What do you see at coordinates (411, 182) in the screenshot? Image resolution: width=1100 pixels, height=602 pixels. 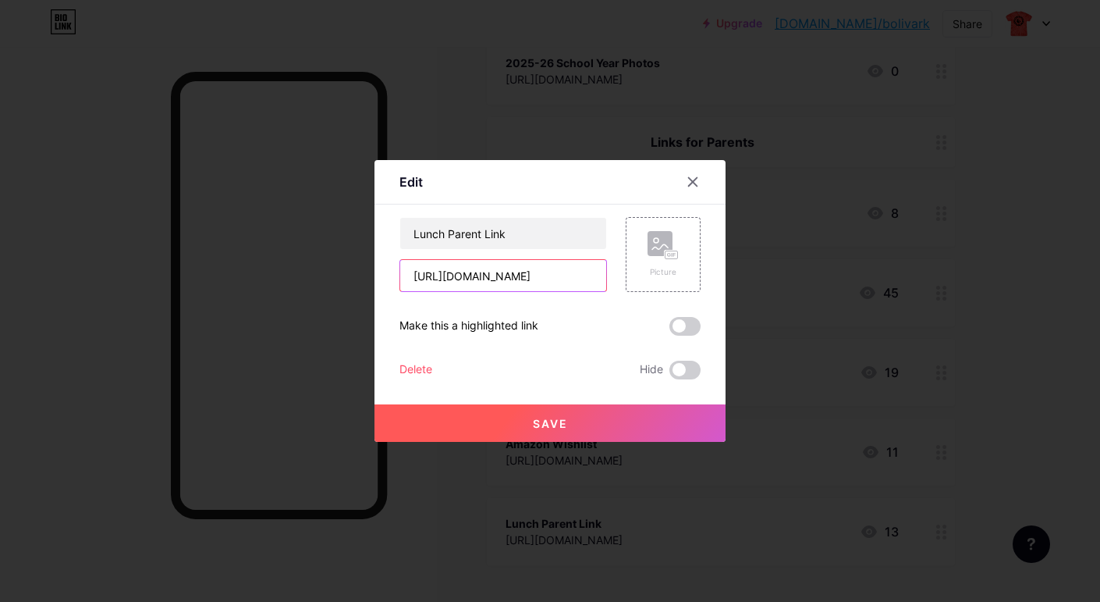 I see `div: Edit` at bounding box center [411, 182].